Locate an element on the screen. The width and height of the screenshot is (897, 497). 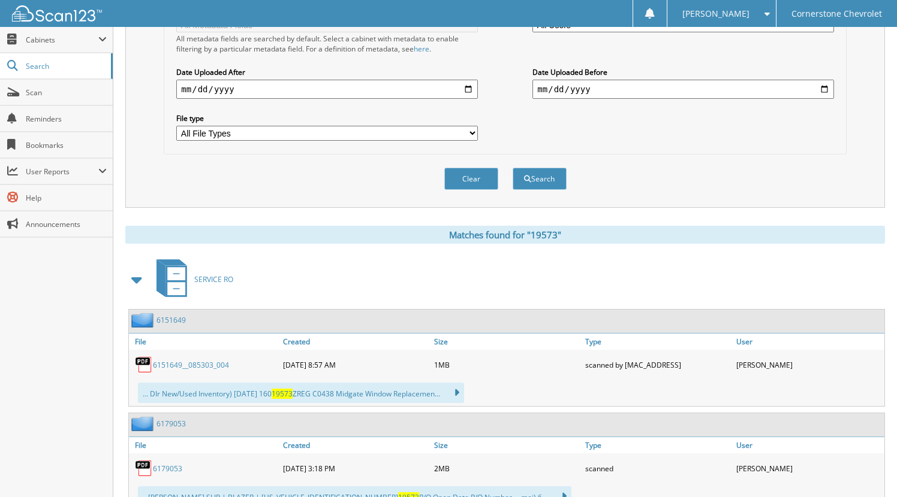
a: 6151649__085303_004 is located at coordinates (191, 365).